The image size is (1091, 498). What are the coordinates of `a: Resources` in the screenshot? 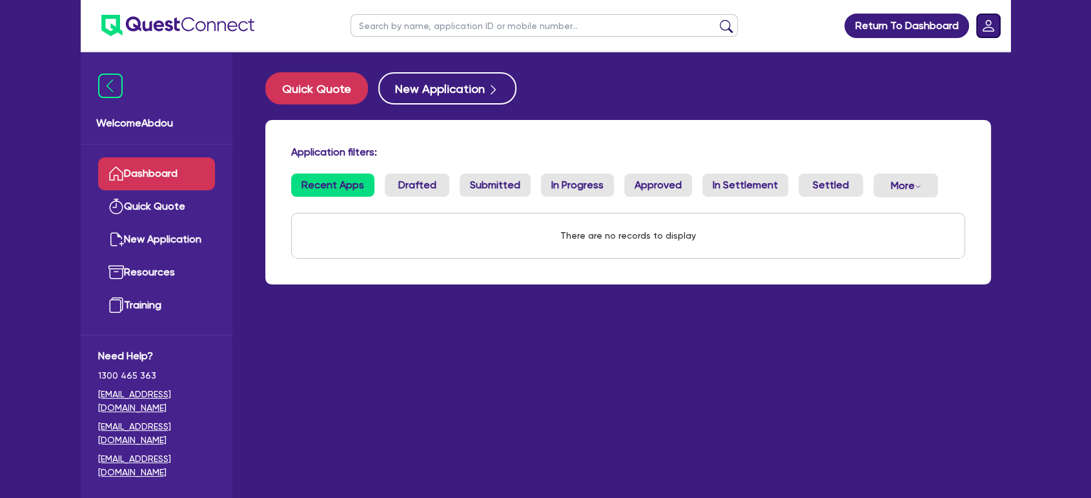 It's located at (156, 272).